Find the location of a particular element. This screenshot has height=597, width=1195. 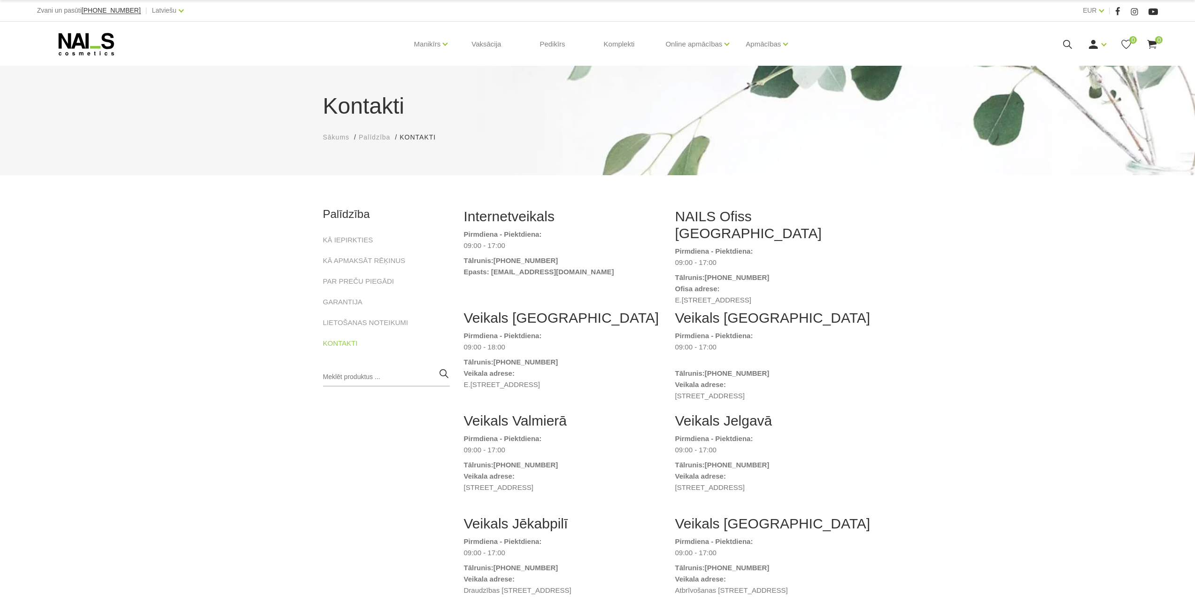

a: Online apmācības is located at coordinates (693, 44).